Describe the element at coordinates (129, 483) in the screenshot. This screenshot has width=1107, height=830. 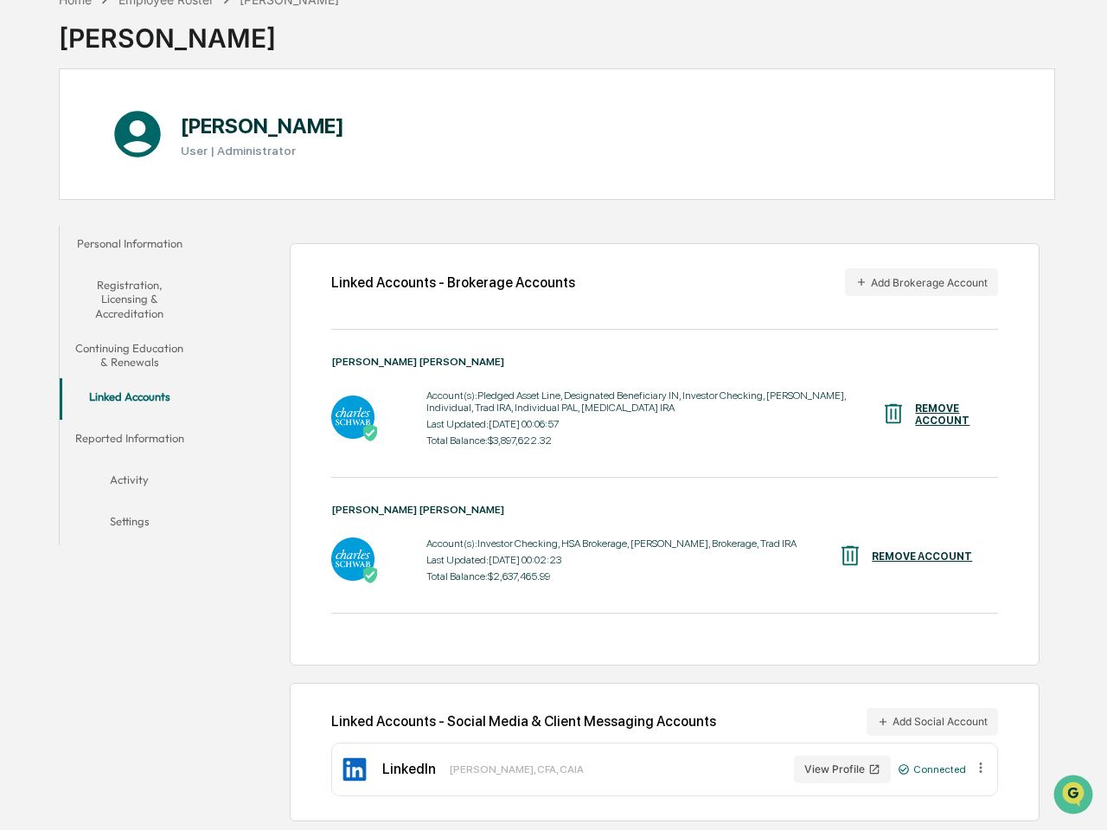
I see `button: Activity` at that location.